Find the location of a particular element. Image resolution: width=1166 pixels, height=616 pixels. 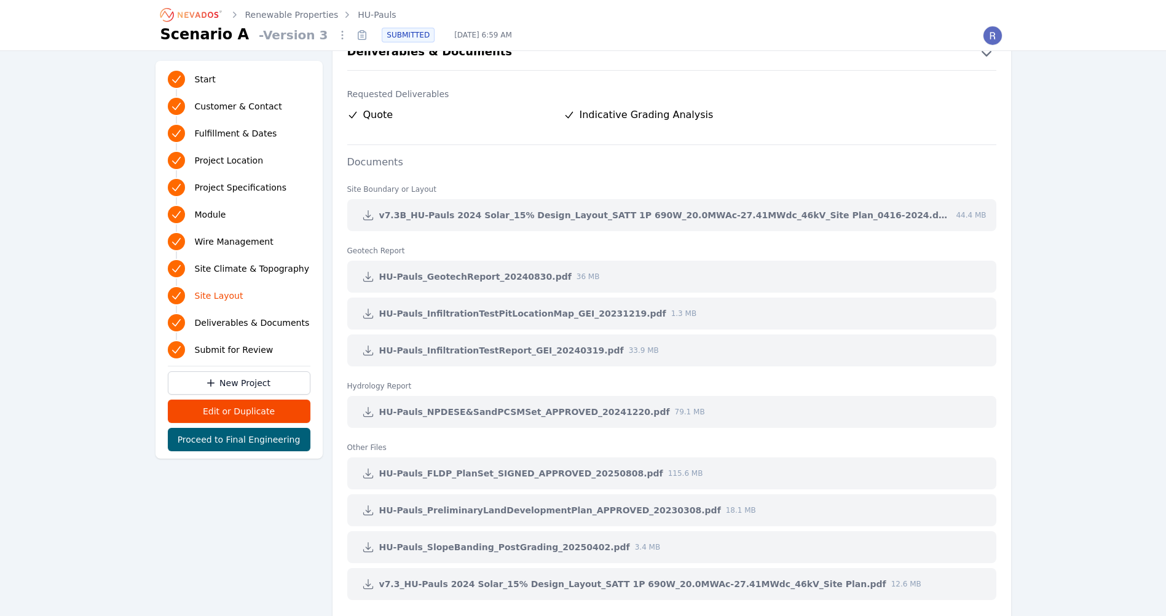

span: Project Specifications is located at coordinates (241, 187).